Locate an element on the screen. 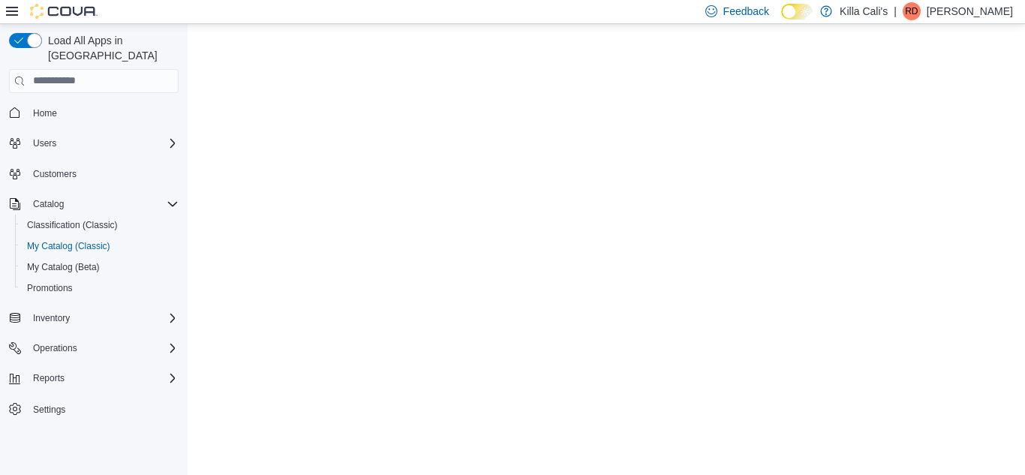 The height and width of the screenshot is (475, 1025). a: Settings is located at coordinates (49, 410).